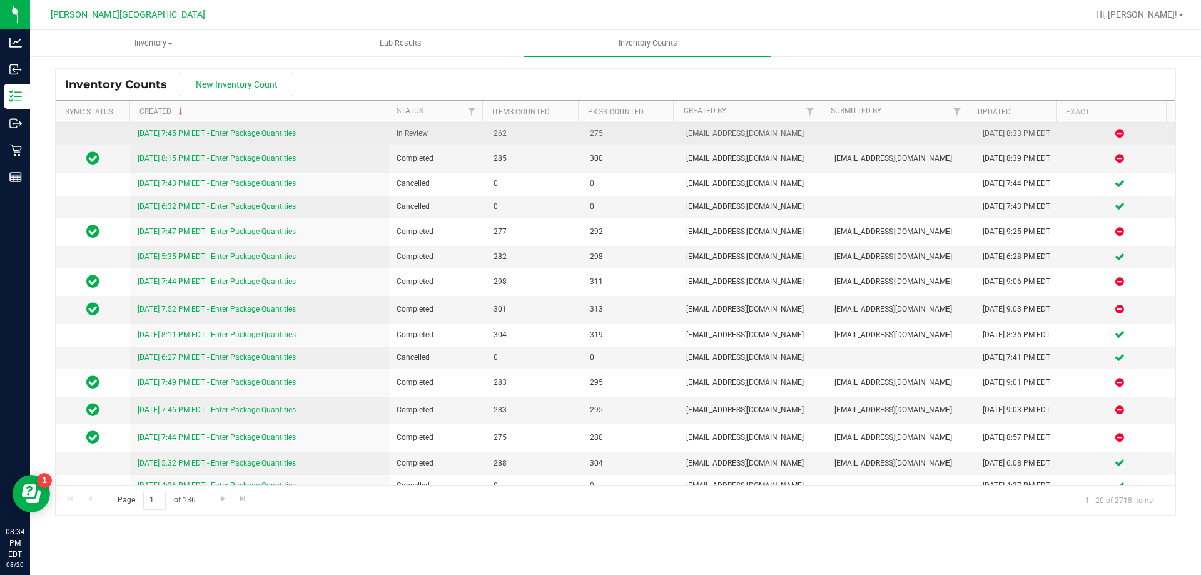  Describe the element at coordinates (855, 111) in the screenshot. I see `a: Submitted By` at that location.